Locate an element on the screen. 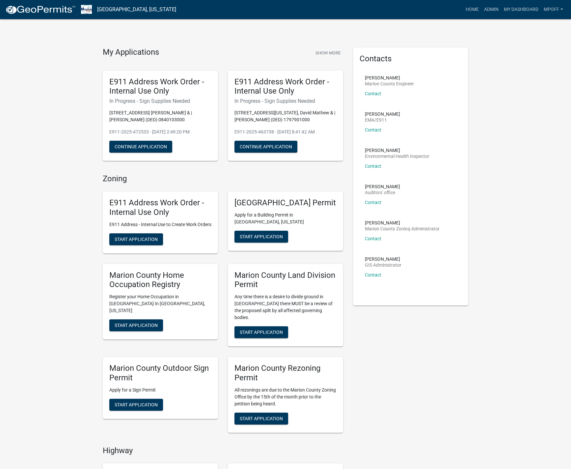 Image resolution: width=571 pixels, height=469 pixels. h5: Contacts is located at coordinates (411, 59).